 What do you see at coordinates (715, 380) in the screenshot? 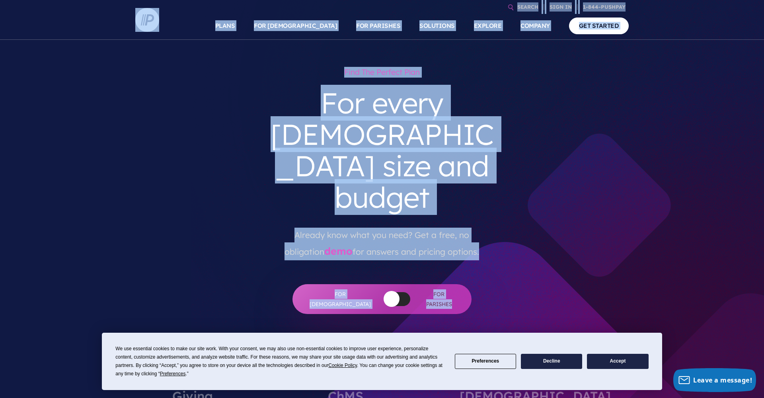
I see `button: Leave a message!` at bounding box center [715, 380].